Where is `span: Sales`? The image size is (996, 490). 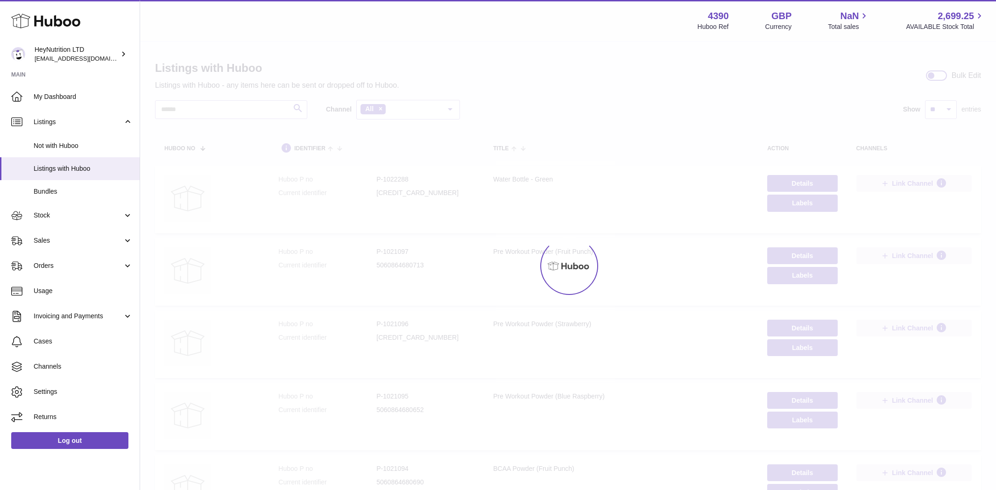 span: Sales is located at coordinates (78, 240).